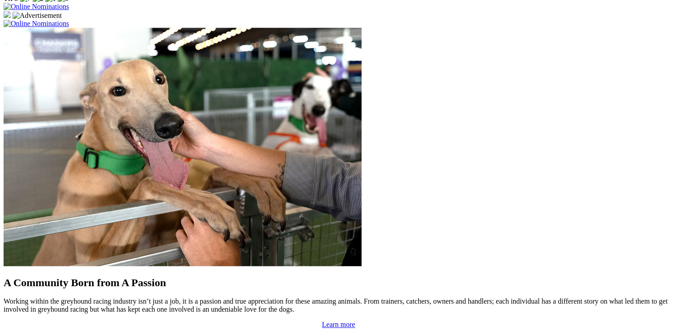 The image size is (677, 330). Describe the element at coordinates (338, 306) in the screenshot. I see `p: Working within the greyhound racing industry isn’t just a job, it is a passion and true appreciat...` at that location.